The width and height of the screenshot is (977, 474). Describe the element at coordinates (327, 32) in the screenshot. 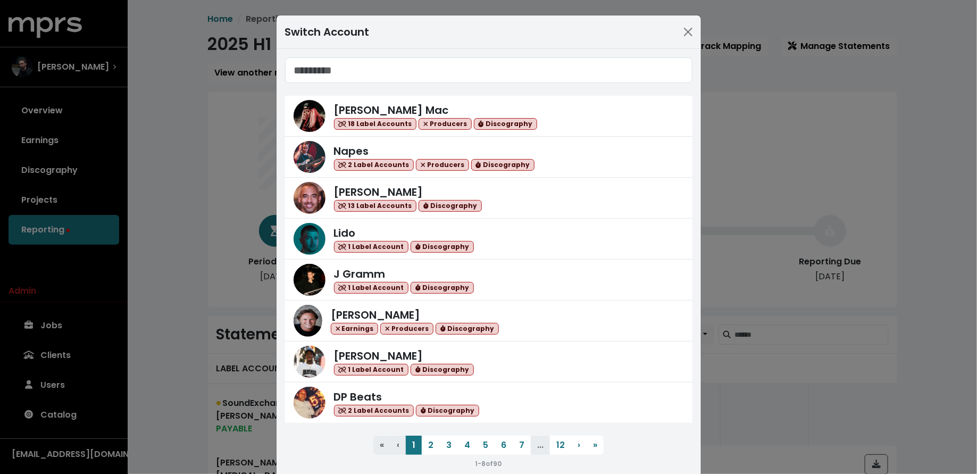

I see `div: Switch Account` at that location.